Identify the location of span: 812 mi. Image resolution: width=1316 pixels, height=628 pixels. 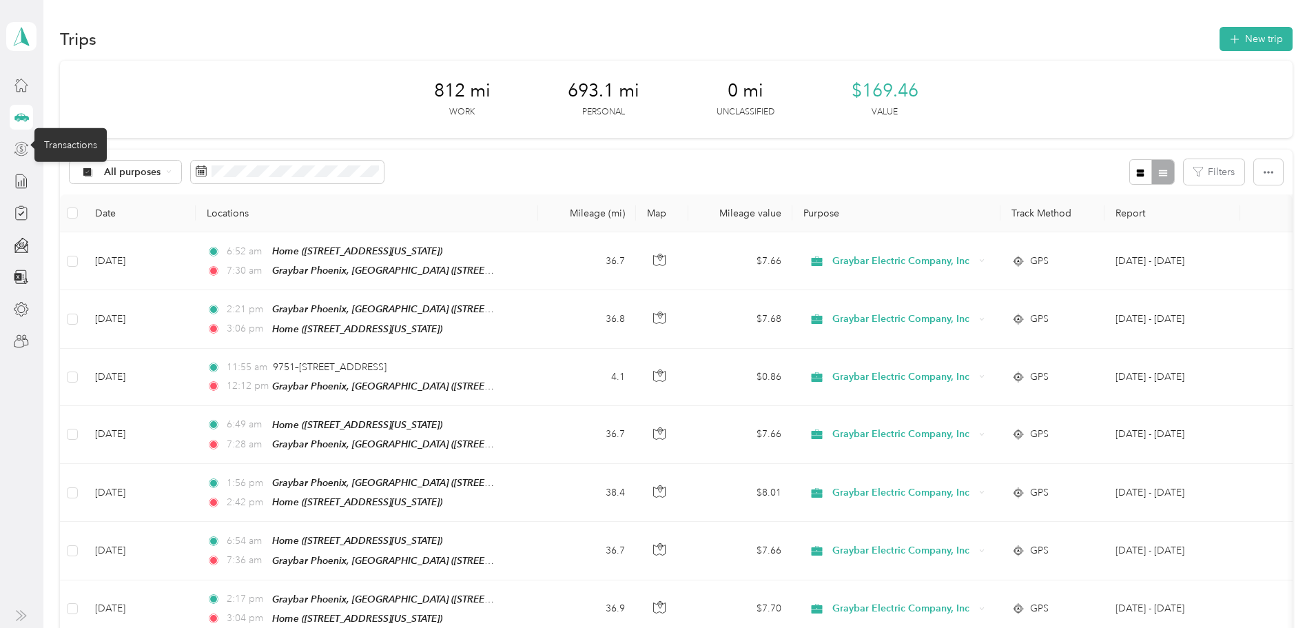
(462, 91).